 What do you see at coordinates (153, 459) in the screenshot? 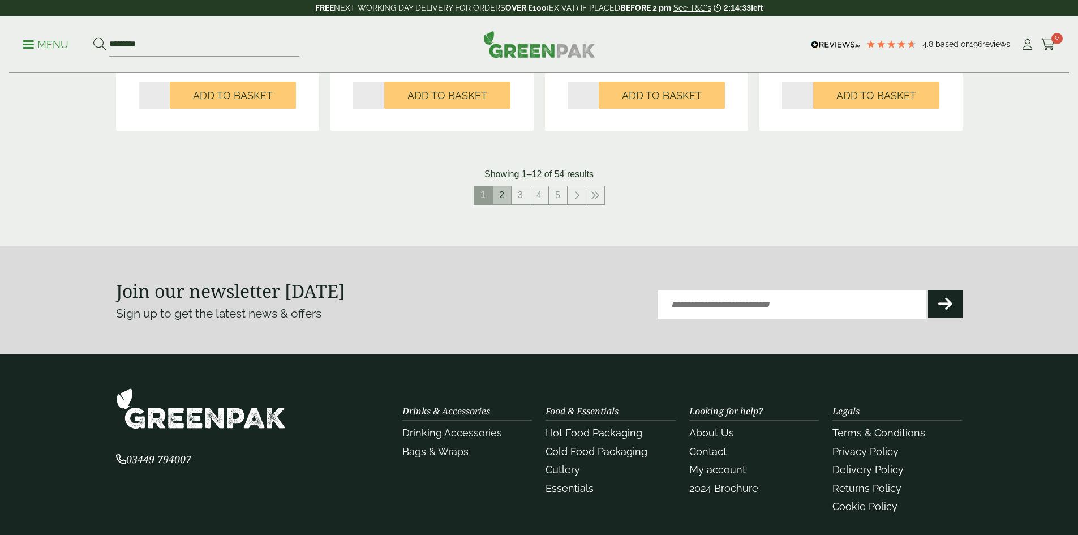
I see `a: 03449 794007` at bounding box center [153, 459].